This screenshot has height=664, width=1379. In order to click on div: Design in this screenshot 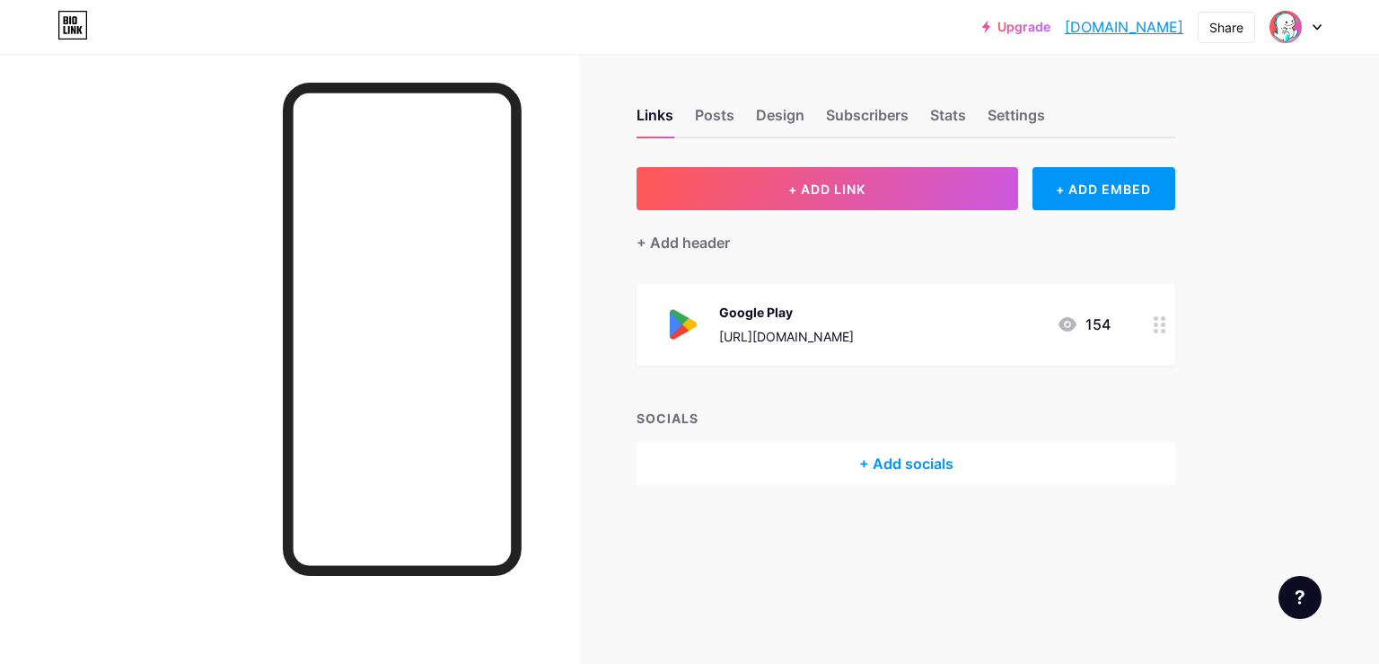, I will do `click(780, 120)`.